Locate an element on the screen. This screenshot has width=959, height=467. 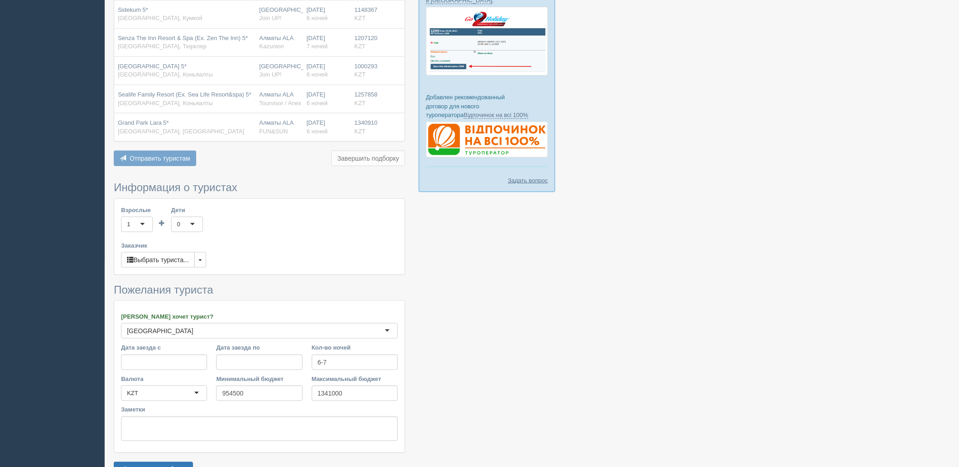
label: Дети is located at coordinates (187, 210).